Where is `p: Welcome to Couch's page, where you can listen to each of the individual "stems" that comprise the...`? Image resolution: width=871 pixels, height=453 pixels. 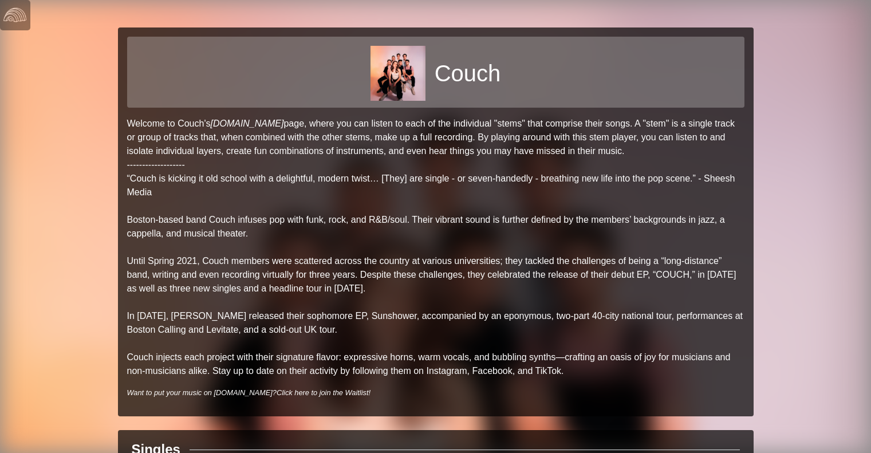
p: Welcome to Couch's page, where you can listen to each of the individual "stems" that comprise the... is located at coordinates (436, 247).